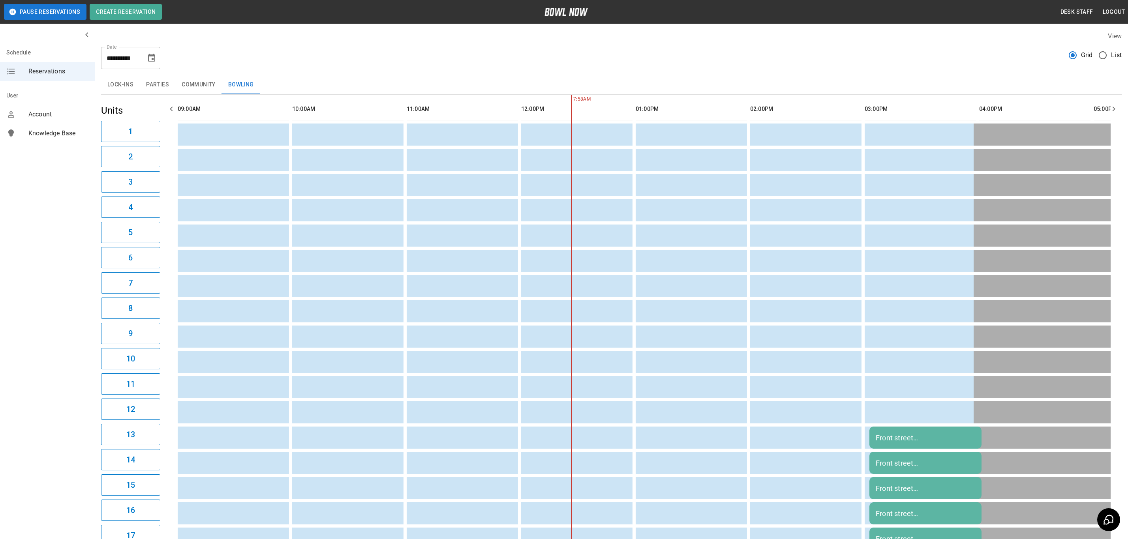 Image resolution: width=1128 pixels, height=539 pixels. I want to click on button: 7, so click(131, 283).